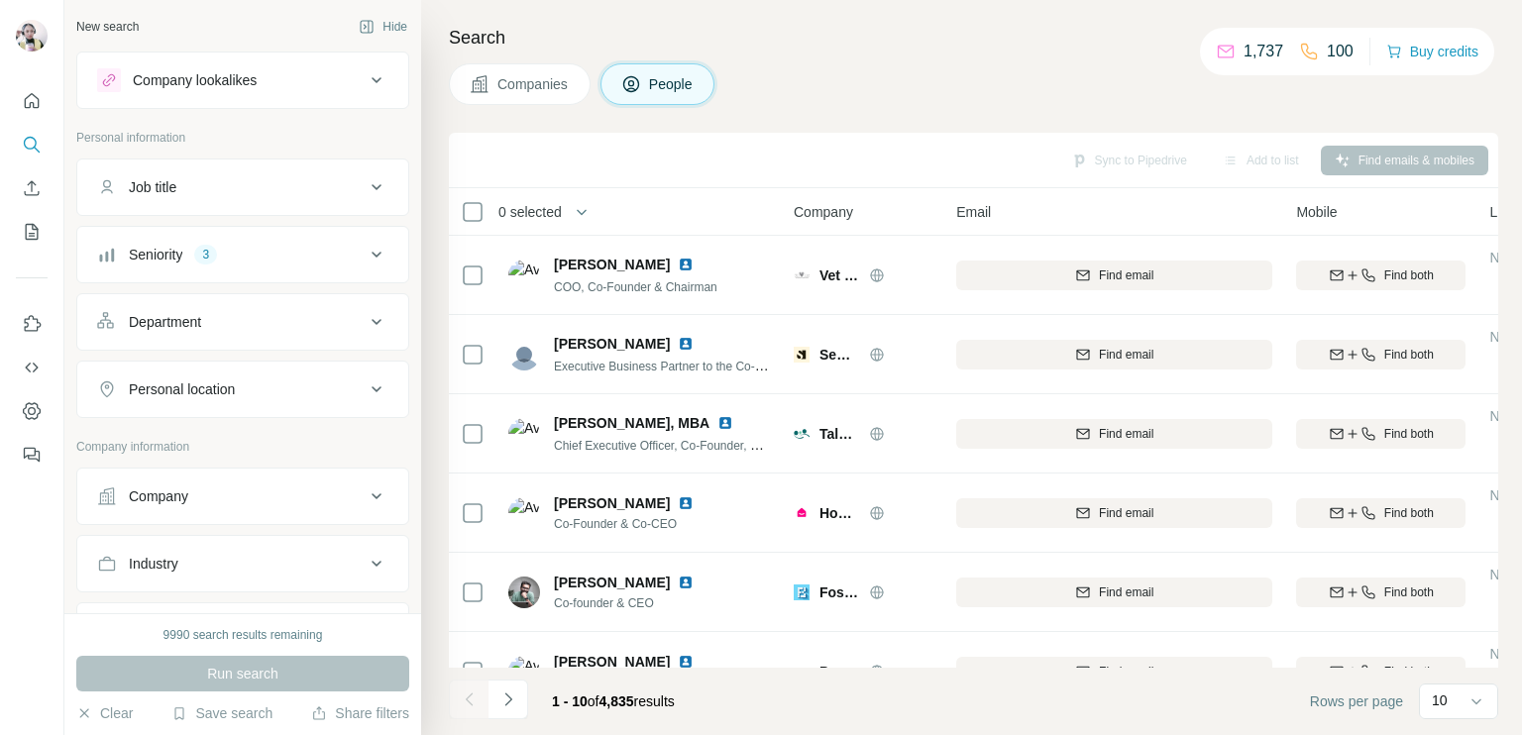 This screenshot has height=735, width=1522. Describe the element at coordinates (635, 287) in the screenshot. I see `span: COO, Co-Founder & Chairman` at that location.